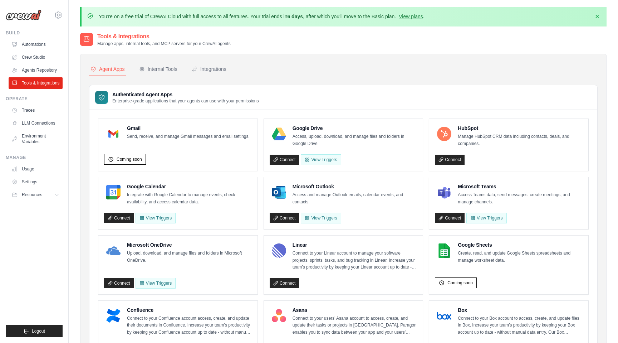 The height and width of the screenshot is (343, 618). Describe the element at coordinates (445, 192) in the screenshot. I see `img: Microsoft Teams Logo` at that location.